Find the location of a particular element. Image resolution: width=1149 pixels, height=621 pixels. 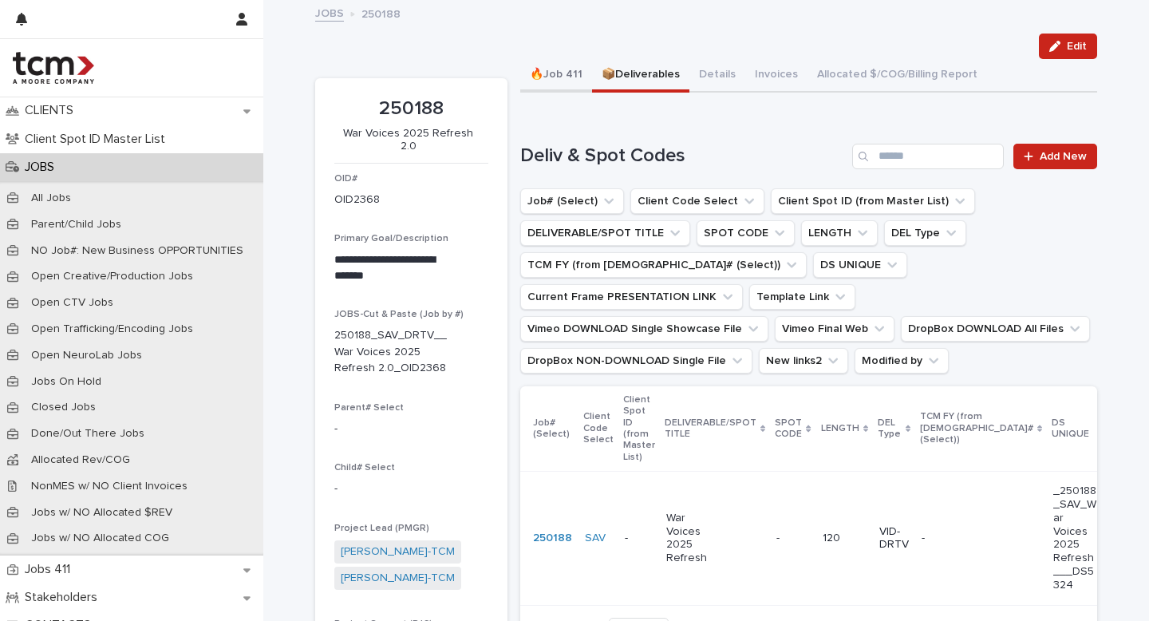

p: Allocated Rev/COG is located at coordinates (81, 460).